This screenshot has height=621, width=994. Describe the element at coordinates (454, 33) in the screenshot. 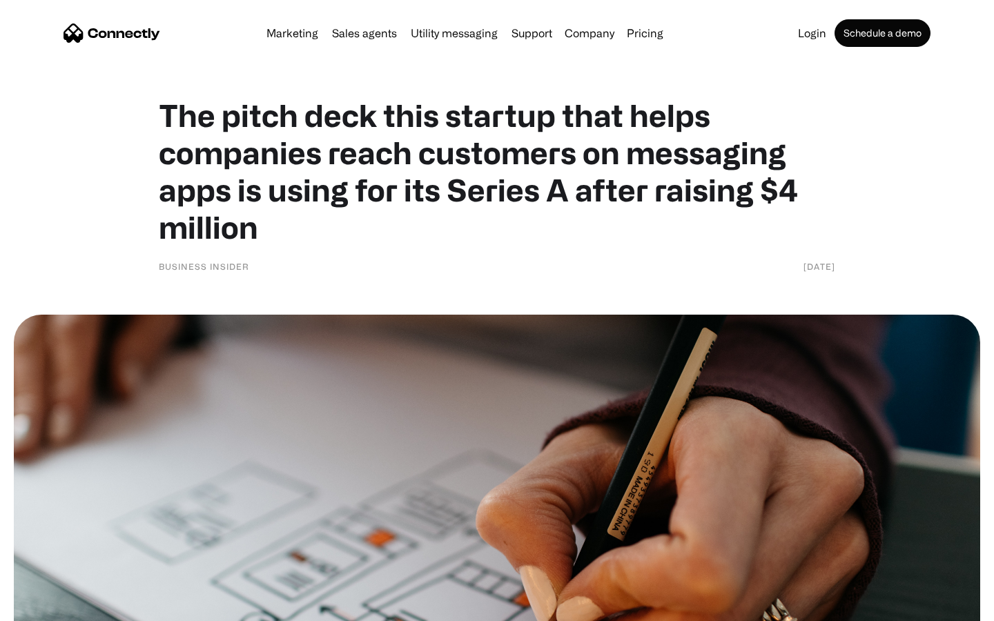

I see `a: Utility messaging` at that location.